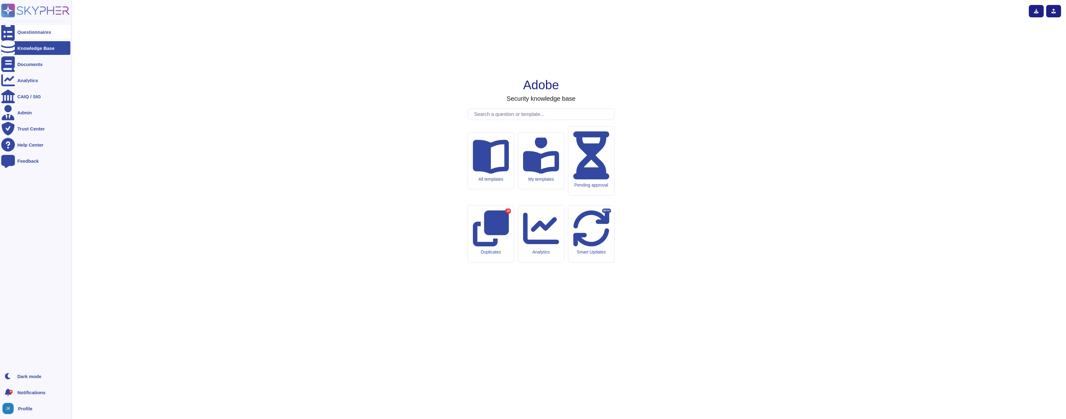 Image resolution: width=1066 pixels, height=419 pixels. I want to click on div: Help Center, so click(30, 145).